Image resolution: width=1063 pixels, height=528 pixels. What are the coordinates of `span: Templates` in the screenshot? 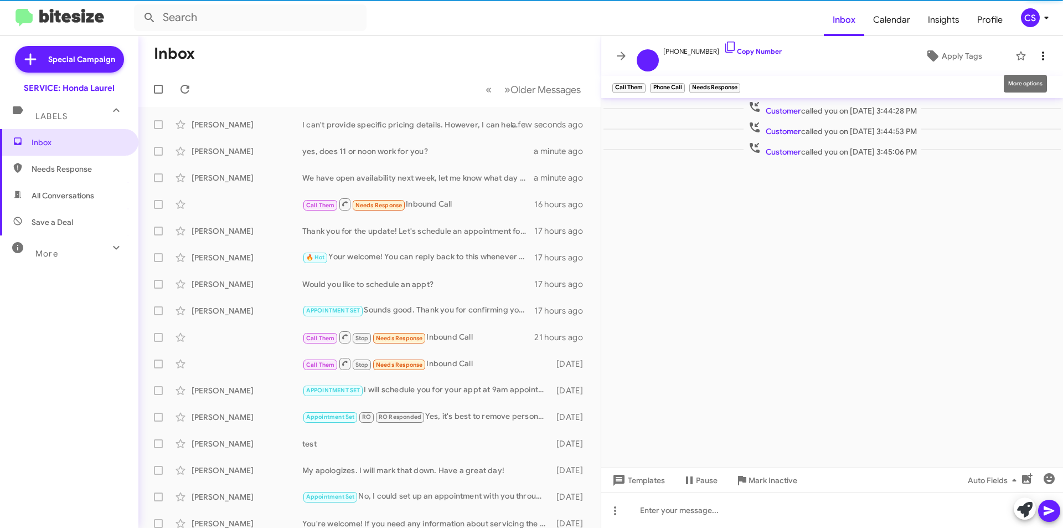 It's located at (637, 480).